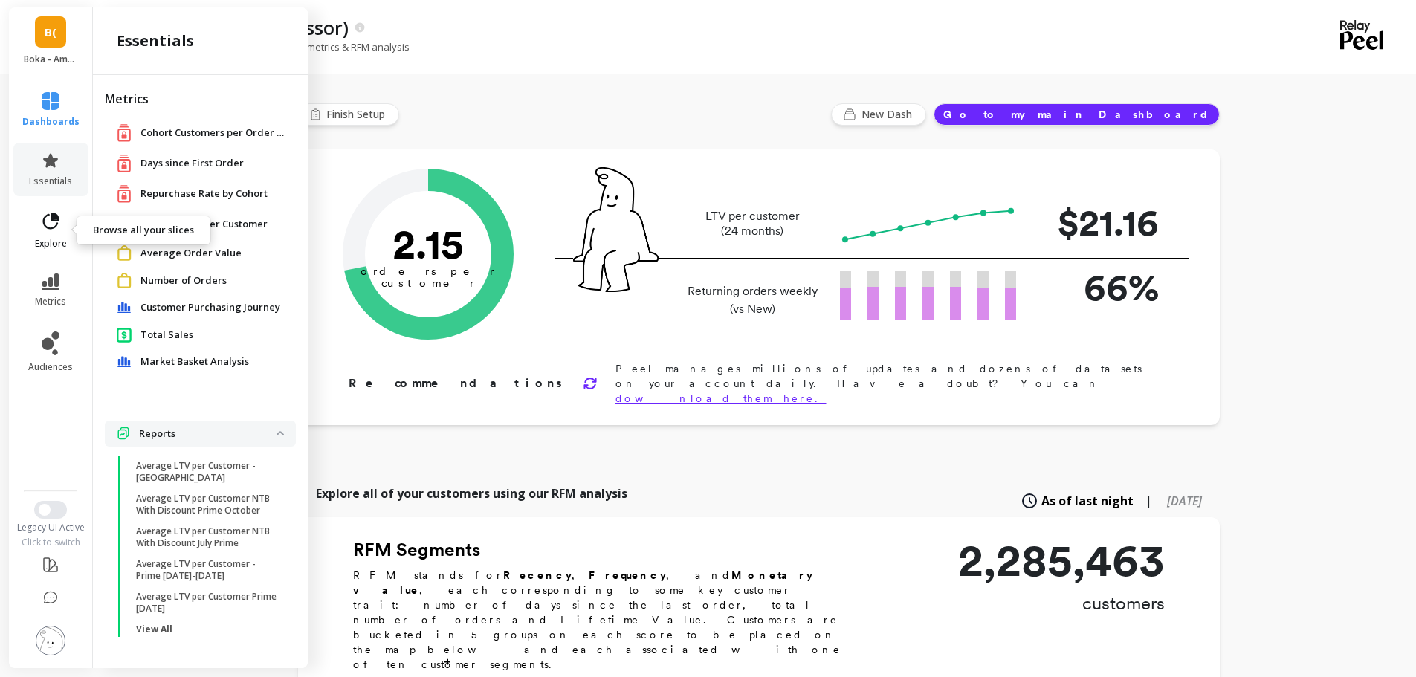 The width and height of the screenshot is (1416, 677). What do you see at coordinates (51, 641) in the screenshot?
I see `img: profile picture` at bounding box center [51, 641].